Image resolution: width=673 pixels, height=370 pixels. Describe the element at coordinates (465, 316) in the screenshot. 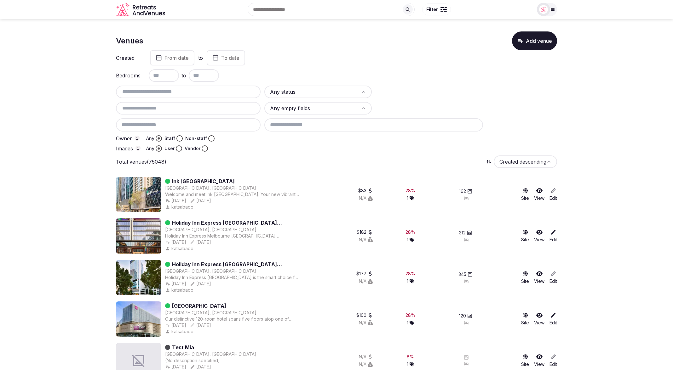

I see `button: 120` at that location.